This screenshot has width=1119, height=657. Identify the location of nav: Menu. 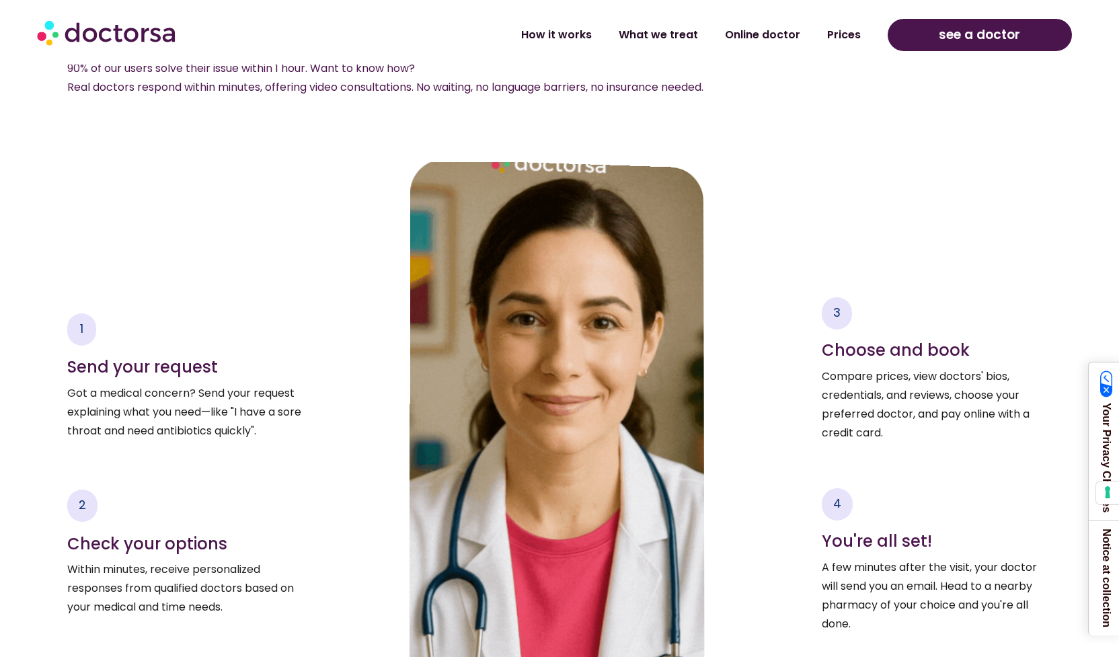
(583, 35).